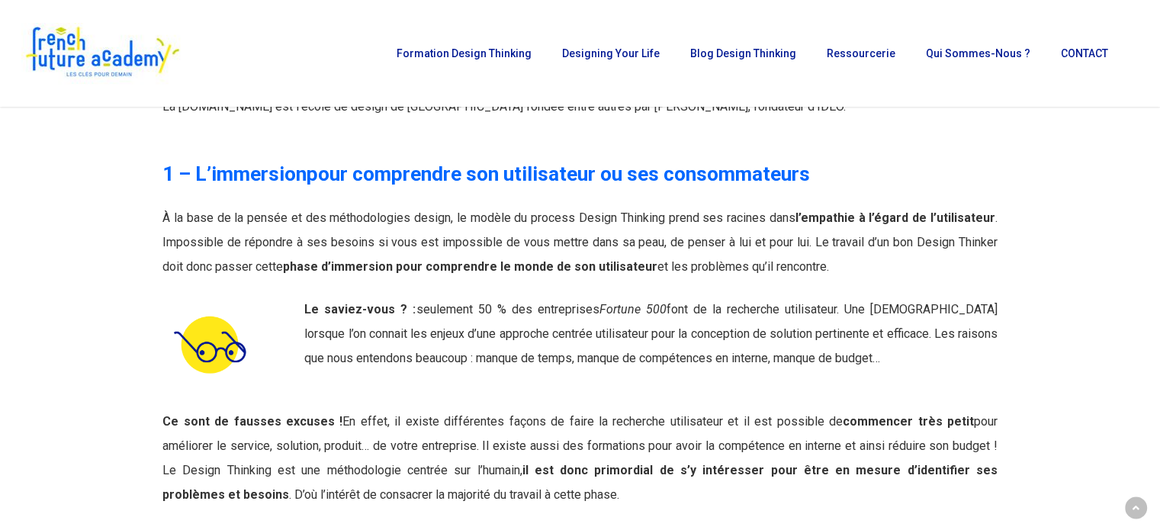 This screenshot has width=1160, height=530. What do you see at coordinates (978, 53) in the screenshot?
I see `span: Qui sommes-nous ?` at bounding box center [978, 53].